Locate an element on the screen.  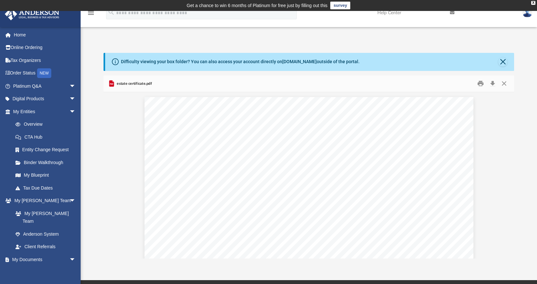
a: Home is located at coordinates (45, 35).